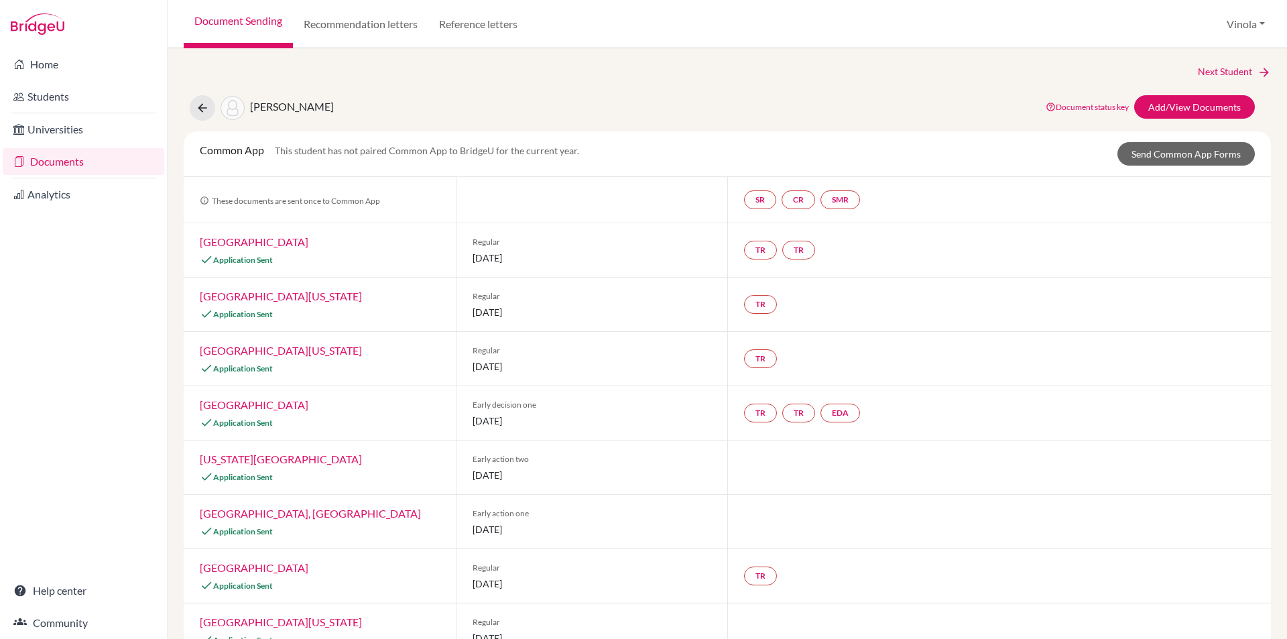 The height and width of the screenshot is (639, 1287). Describe the element at coordinates (427, 150) in the screenshot. I see `span: This student has not paired Common App to BridgeU for the current year.` at that location.